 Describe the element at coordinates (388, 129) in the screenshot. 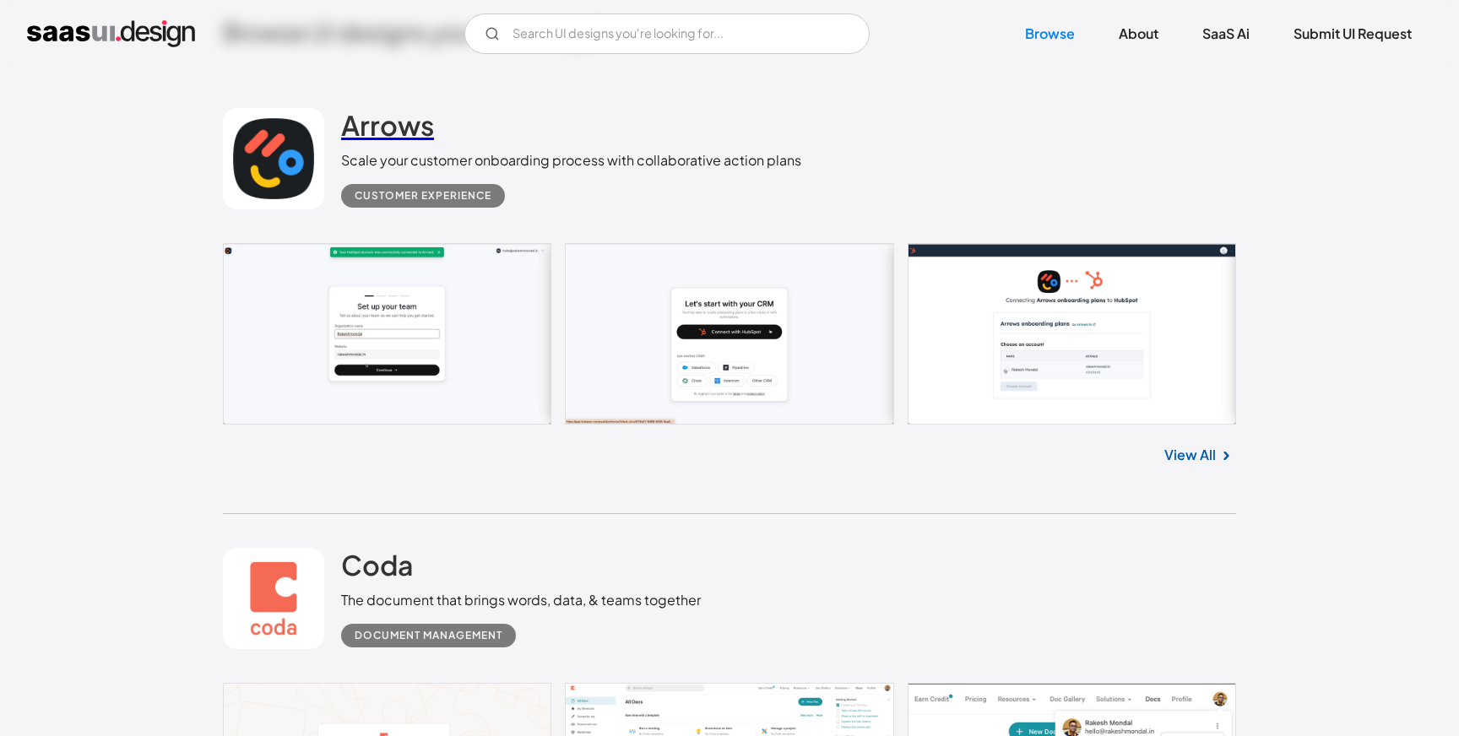

I see `a: Arrows` at that location.